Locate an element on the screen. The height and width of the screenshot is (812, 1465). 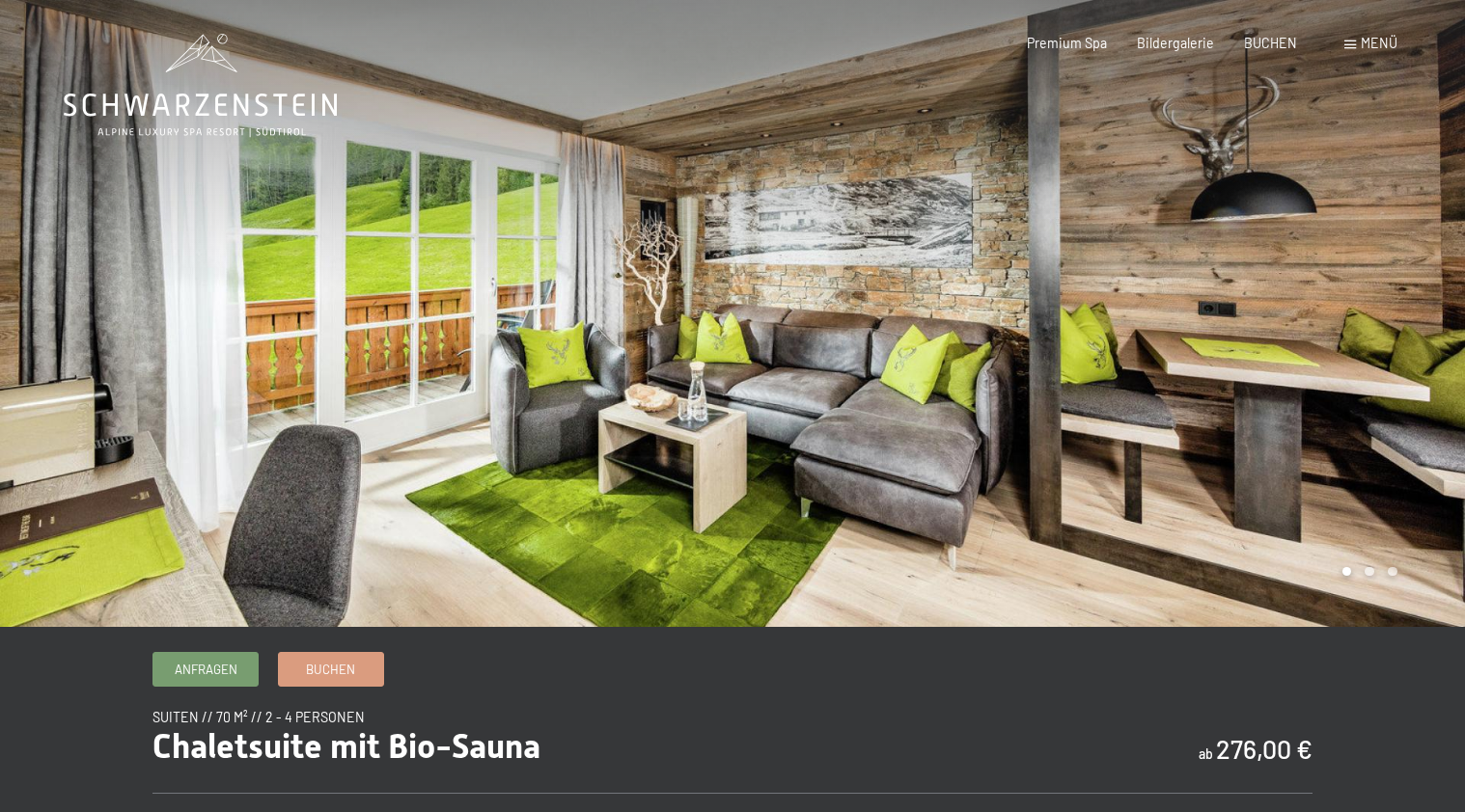
b: 276,00 € is located at coordinates (1264, 748).